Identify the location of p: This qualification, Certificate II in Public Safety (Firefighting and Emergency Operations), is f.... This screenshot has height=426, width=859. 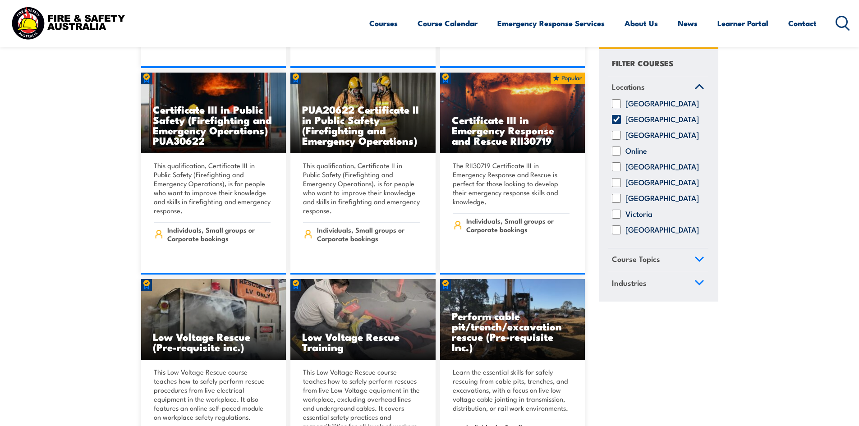
(361, 188).